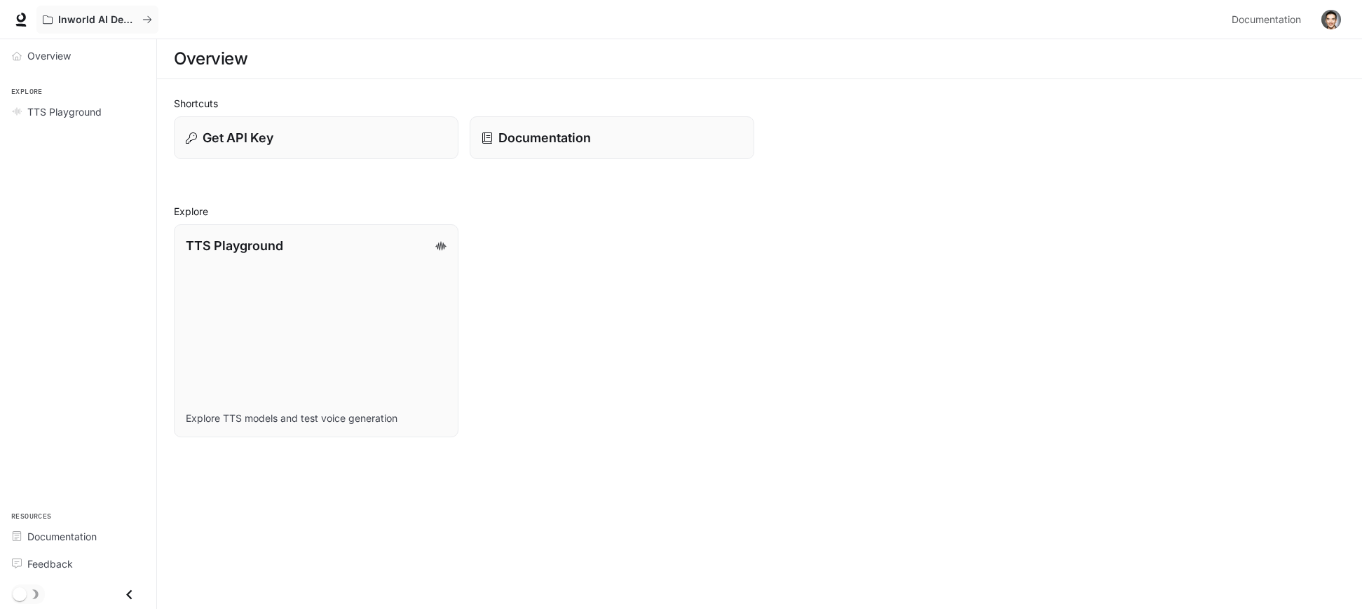 The height and width of the screenshot is (609, 1362). What do you see at coordinates (234, 245) in the screenshot?
I see `p: TTS Playground` at bounding box center [234, 245].